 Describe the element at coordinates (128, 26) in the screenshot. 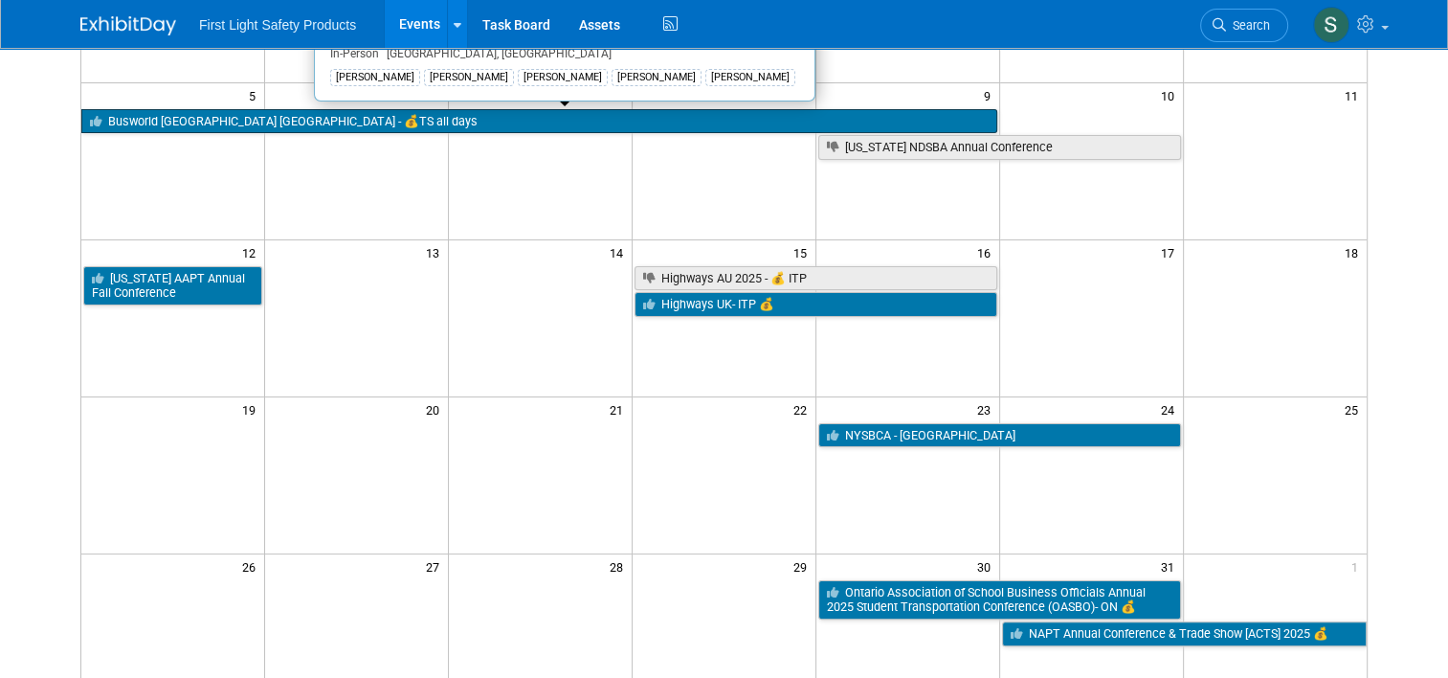

I see `img: ExhibitDay` at that location.